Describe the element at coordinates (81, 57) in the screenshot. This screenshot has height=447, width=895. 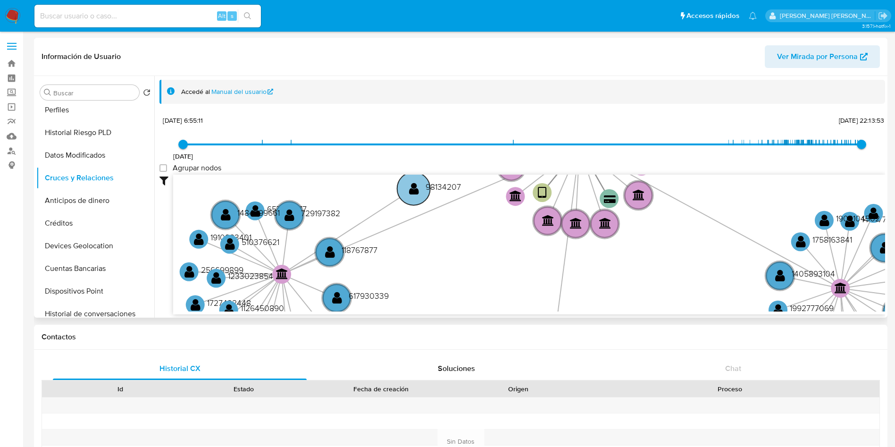
I see `h1: Información de Usuario` at that location.